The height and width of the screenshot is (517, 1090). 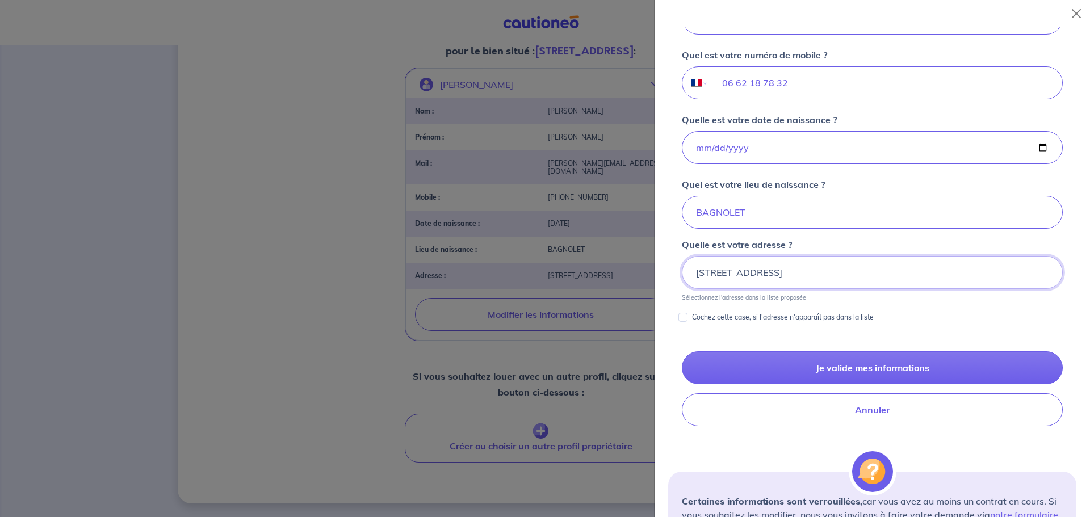 What do you see at coordinates (754, 55) in the screenshot?
I see `p: Quel est votre numéro de mobile ?` at bounding box center [754, 55].